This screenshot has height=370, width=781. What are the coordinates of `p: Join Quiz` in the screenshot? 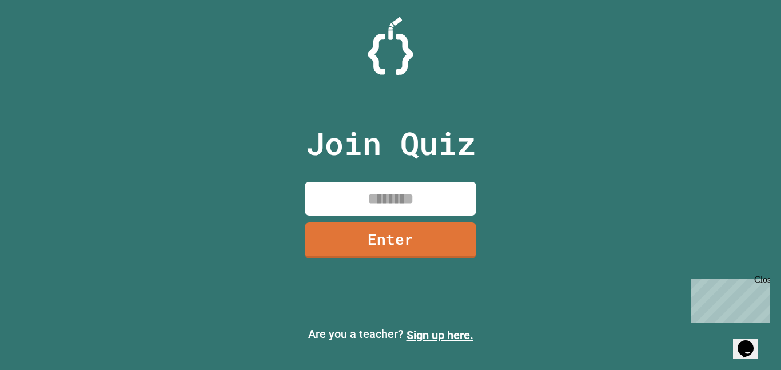 It's located at (390, 143).